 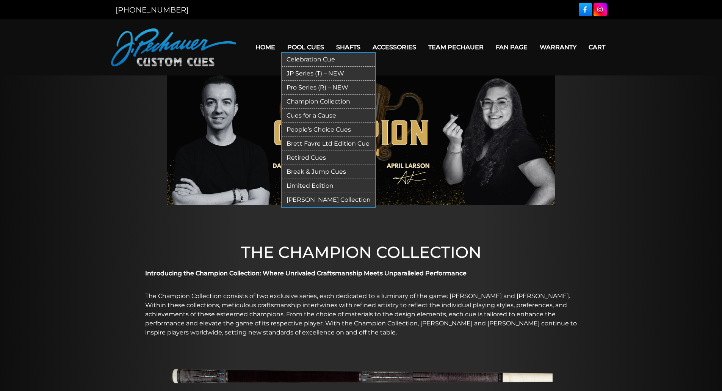 What do you see at coordinates (328, 186) in the screenshot?
I see `a: Limited Edition` at bounding box center [328, 186].